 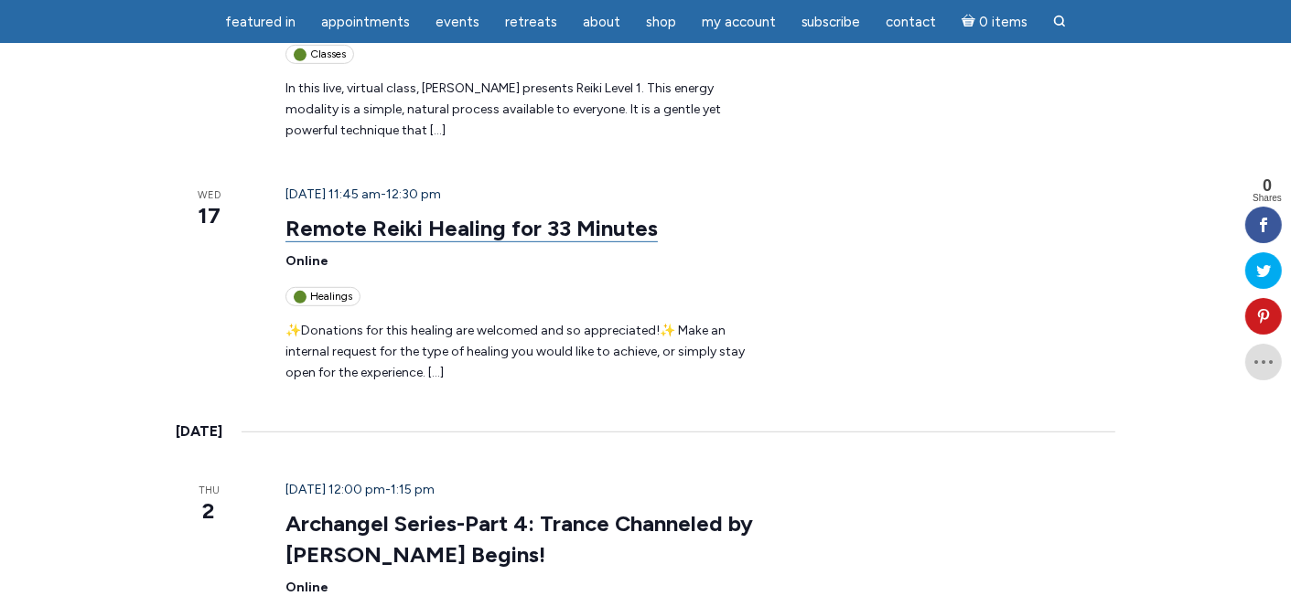 I want to click on a: featured in, so click(x=260, y=22).